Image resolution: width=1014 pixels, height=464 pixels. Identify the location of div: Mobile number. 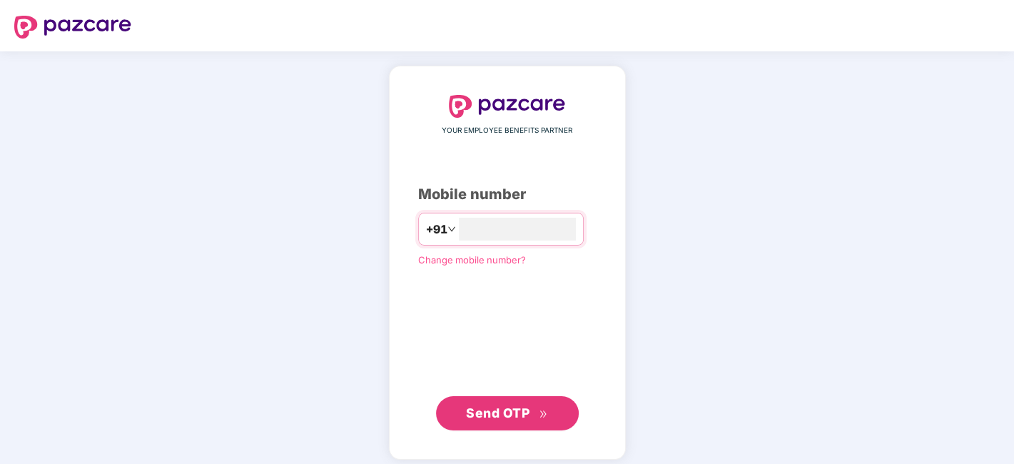
(507, 194).